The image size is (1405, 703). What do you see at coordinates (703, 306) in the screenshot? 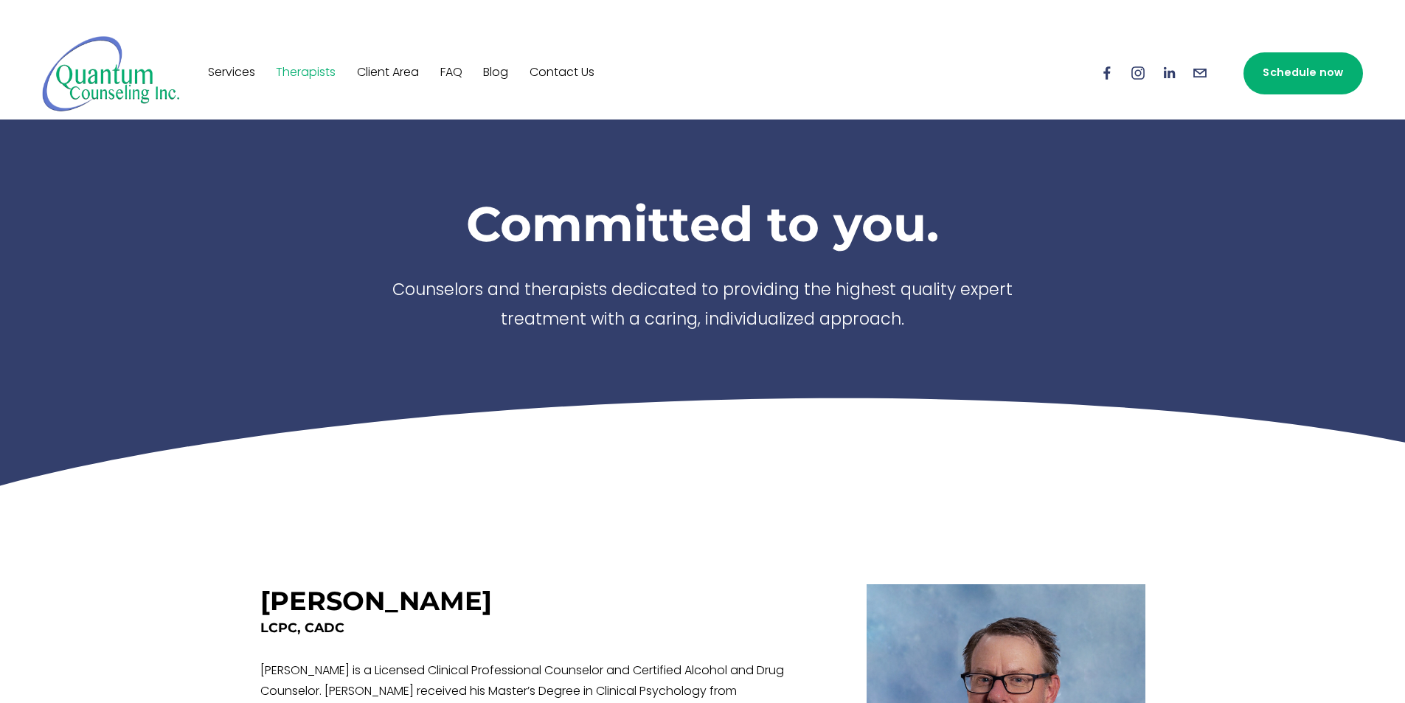
I see `p: Counselors and therapists dedicated to providing the highest quality expert treatment with a cari...` at bounding box center [703, 306].